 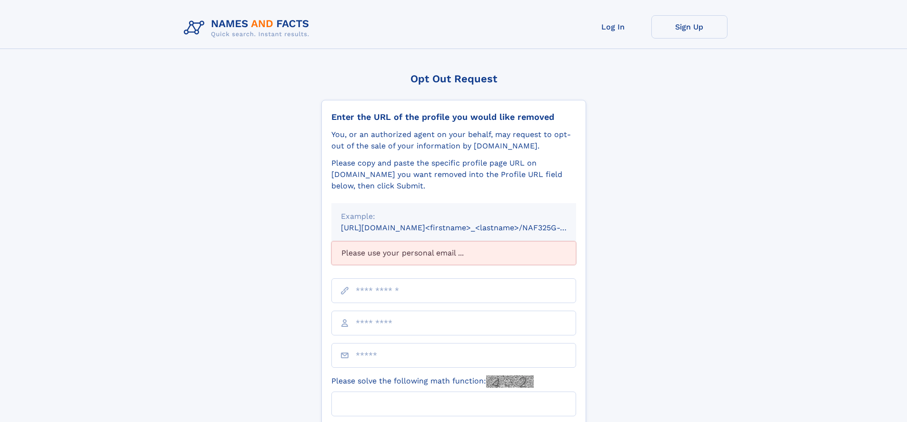 I want to click on div: Example:, so click(x=454, y=217).